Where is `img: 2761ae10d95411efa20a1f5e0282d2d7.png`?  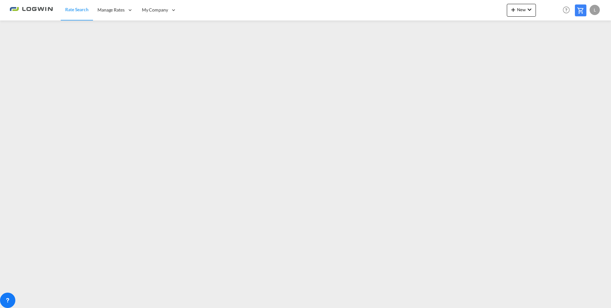
img: 2761ae10d95411efa20a1f5e0282d2d7.png is located at coordinates (31, 10).